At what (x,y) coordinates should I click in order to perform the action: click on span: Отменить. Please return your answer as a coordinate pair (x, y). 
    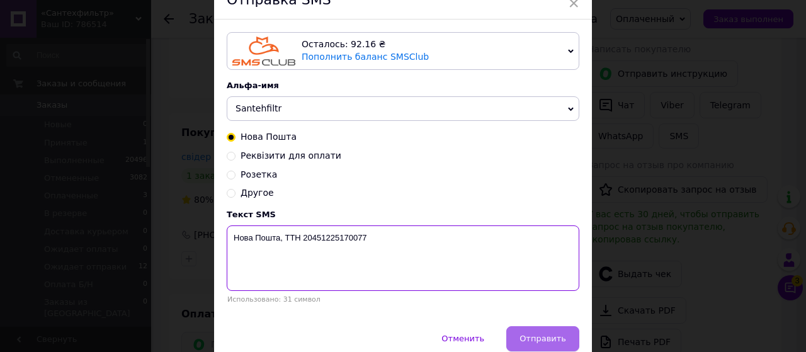
    Looking at the image, I should click on (463, 338).